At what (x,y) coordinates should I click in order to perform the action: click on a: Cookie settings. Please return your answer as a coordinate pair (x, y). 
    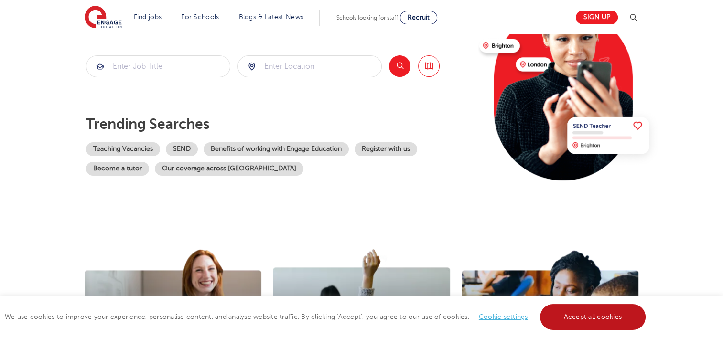
    Looking at the image, I should click on (503, 317).